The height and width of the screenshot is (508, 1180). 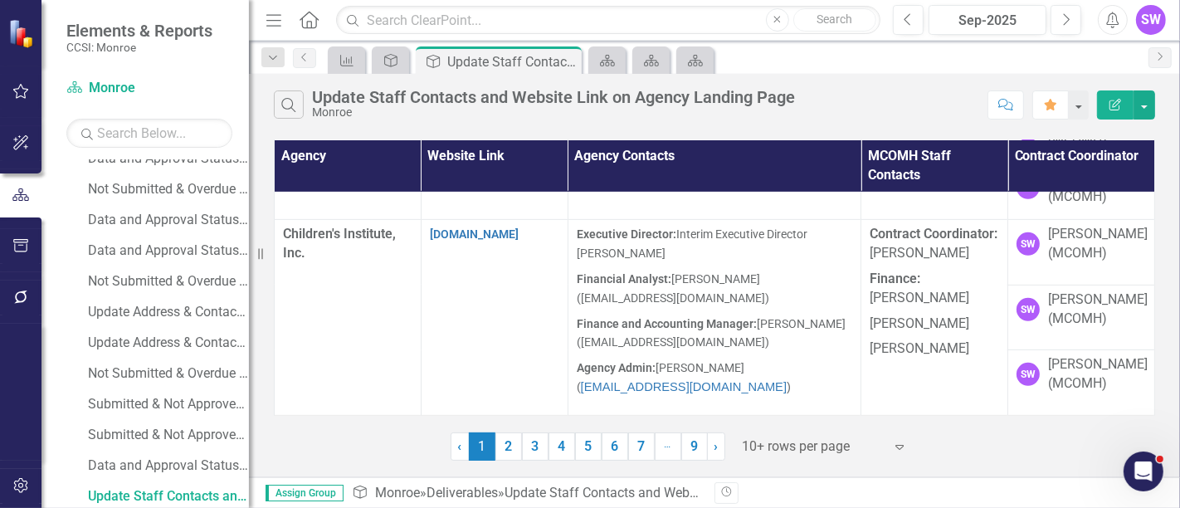 I want to click on strong: Agency Admin:, so click(x=616, y=368).